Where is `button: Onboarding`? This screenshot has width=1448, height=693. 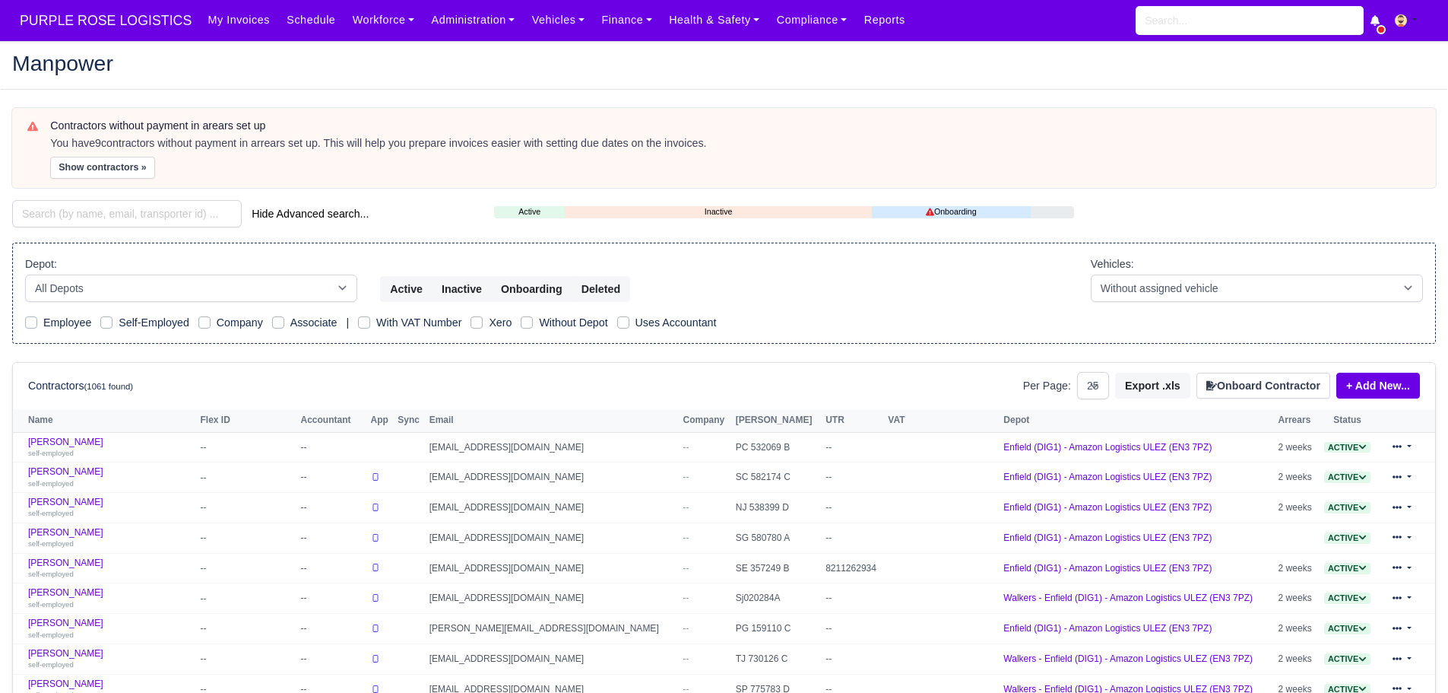
button: Onboarding is located at coordinates (531, 289).